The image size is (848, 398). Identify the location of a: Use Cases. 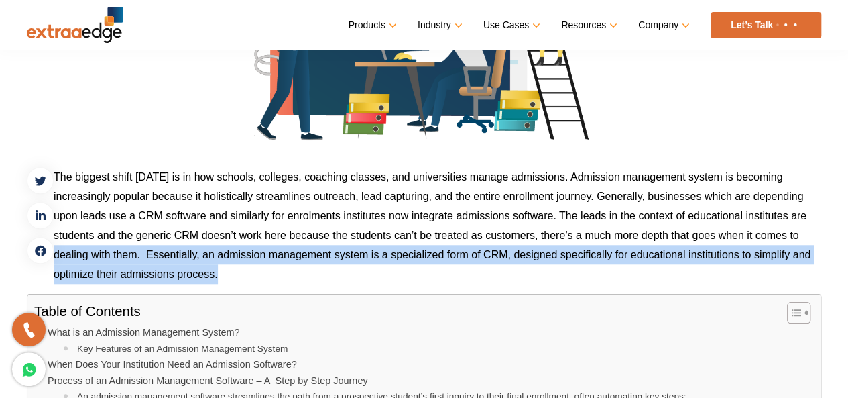
(510, 25).